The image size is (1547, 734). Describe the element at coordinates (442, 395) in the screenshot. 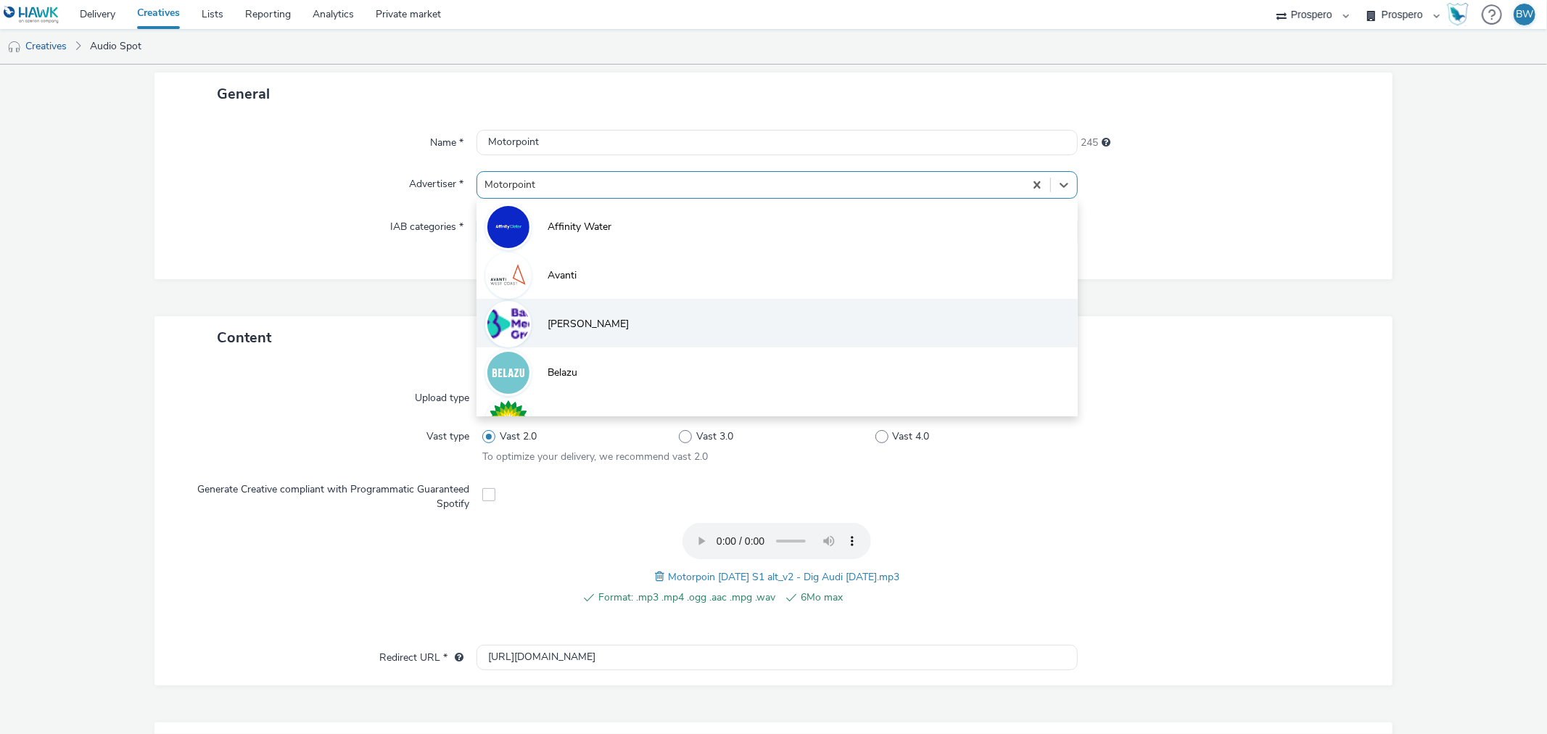

I see `label: Upload type` at that location.